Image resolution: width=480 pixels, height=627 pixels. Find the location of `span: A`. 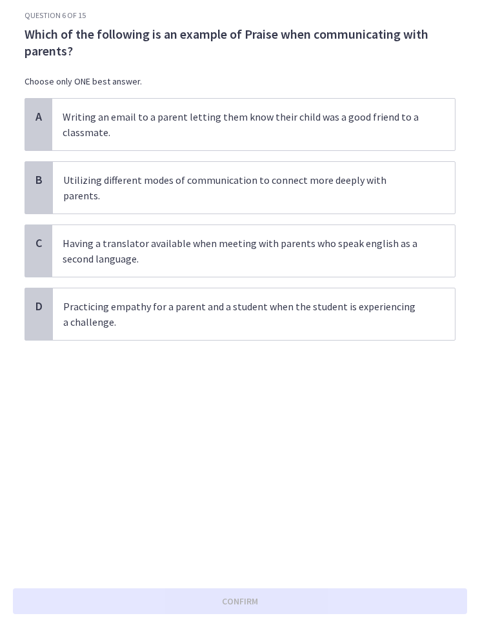

span: A is located at coordinates (39, 116).